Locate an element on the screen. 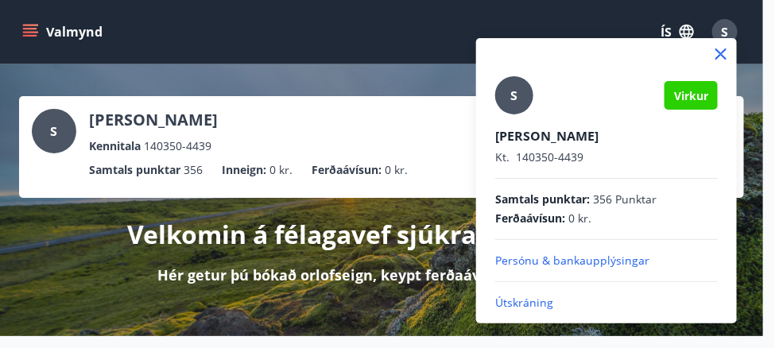 The height and width of the screenshot is (348, 775). span: 0 kr. is located at coordinates (580, 219).